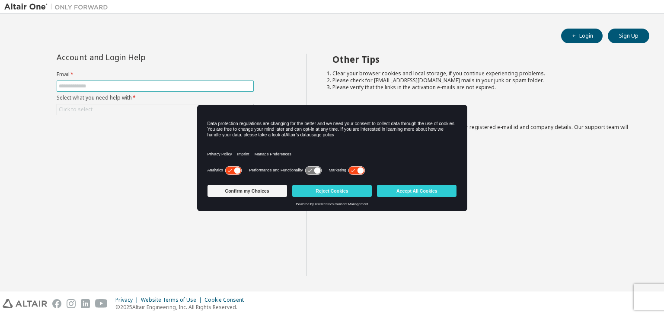  I want to click on img: Altair One, so click(58, 7).